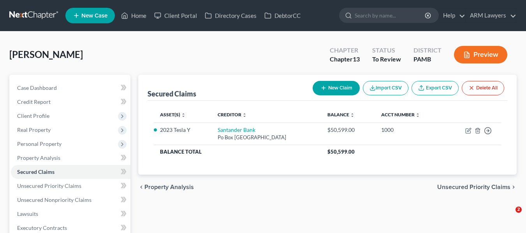 This screenshot has height=233, width=526. Describe the element at coordinates (70, 102) in the screenshot. I see `a: Credit Report` at that location.